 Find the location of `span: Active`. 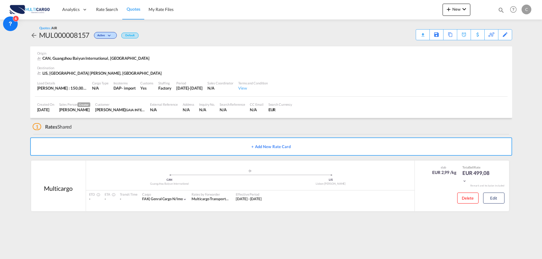

span: Active is located at coordinates (102, 36).